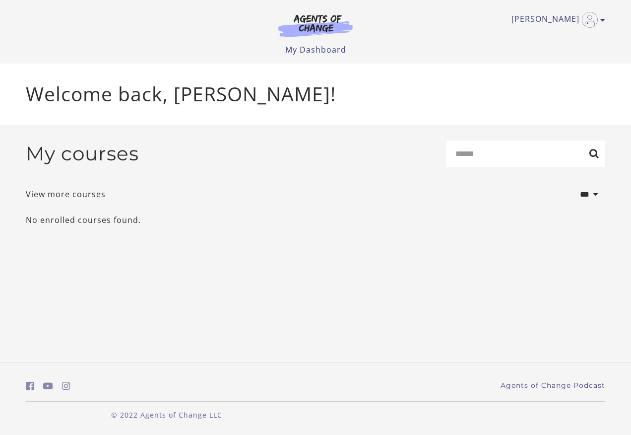 The height and width of the screenshot is (435, 631). I want to click on a: My Dashboard, so click(316, 50).